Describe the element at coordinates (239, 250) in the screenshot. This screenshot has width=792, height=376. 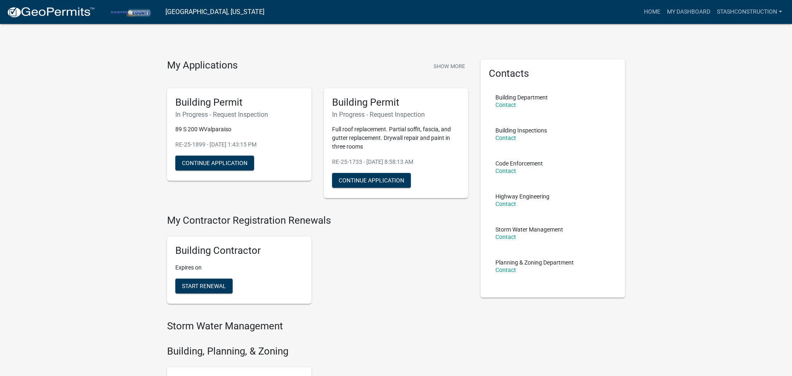
I see `h5: Building Contractor` at that location.